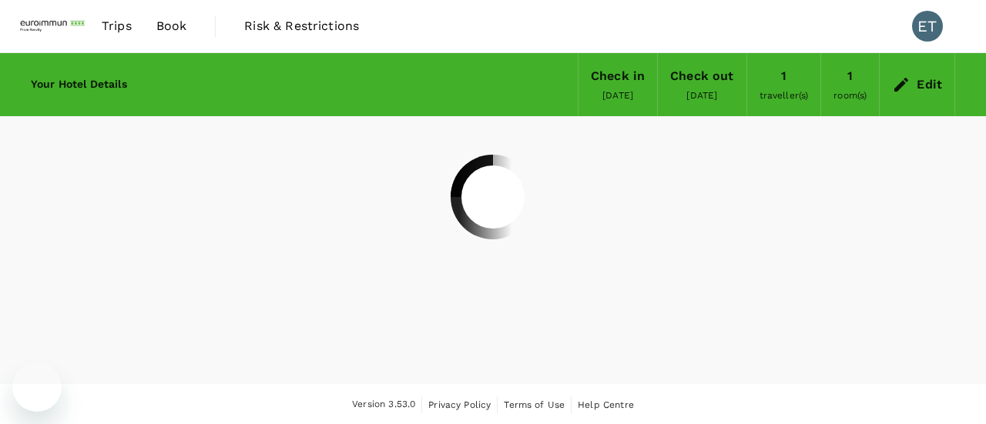  What do you see at coordinates (383, 405) in the screenshot?
I see `span: Version 3.53.0` at bounding box center [383, 405].